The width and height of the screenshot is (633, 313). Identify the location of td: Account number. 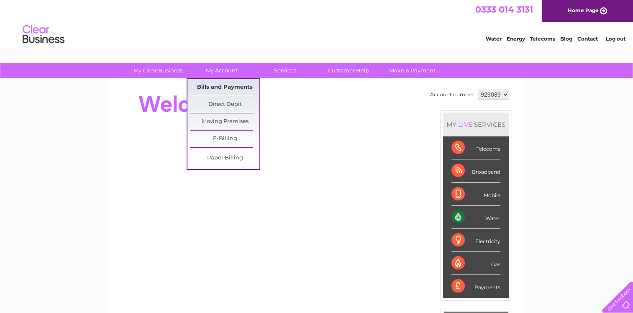
(452, 95).